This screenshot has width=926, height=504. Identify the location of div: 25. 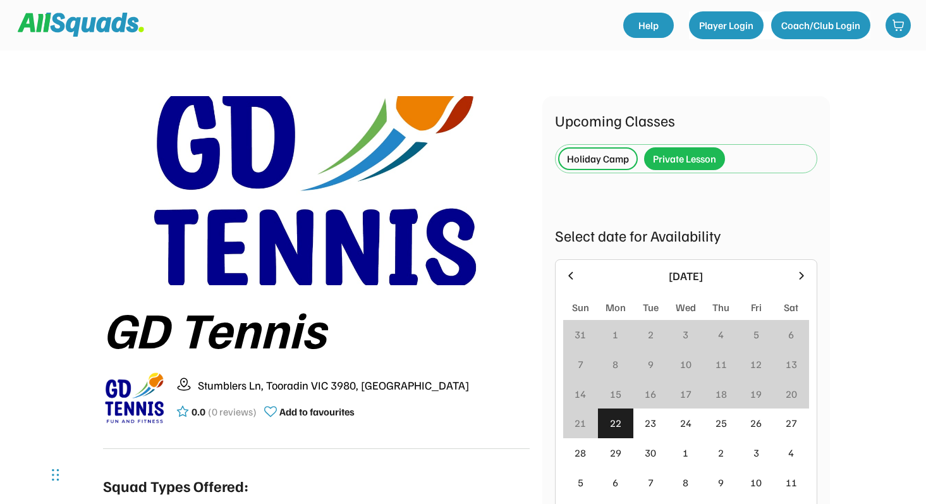
(721, 423).